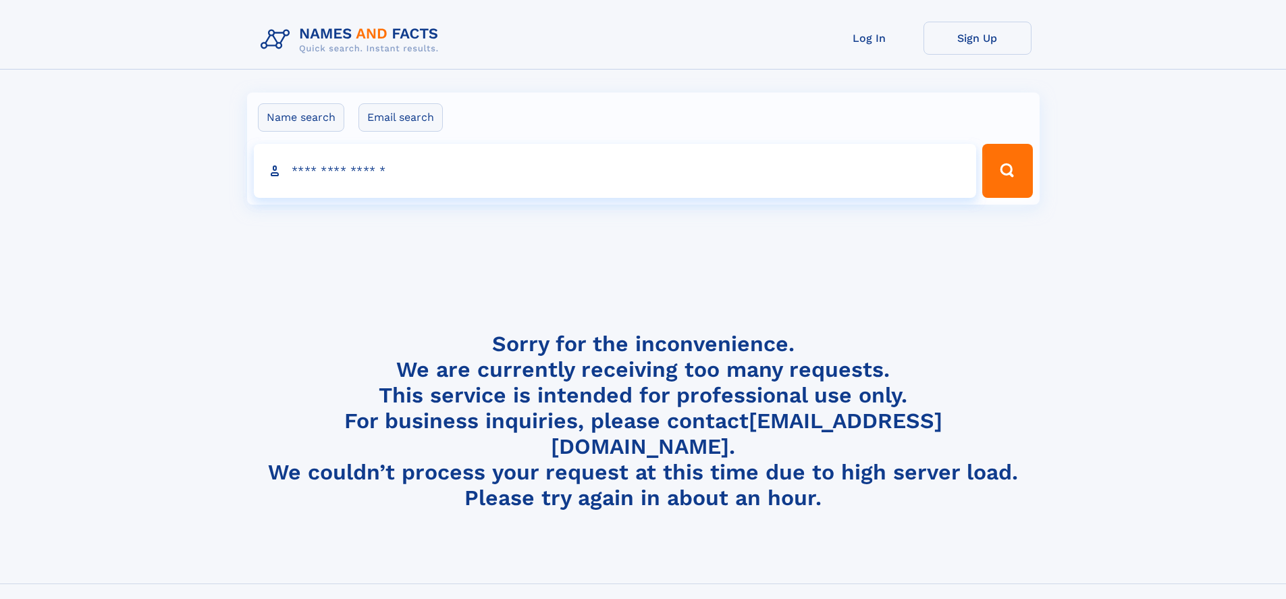  What do you see at coordinates (1007, 171) in the screenshot?
I see `button: Search Button` at bounding box center [1007, 171].